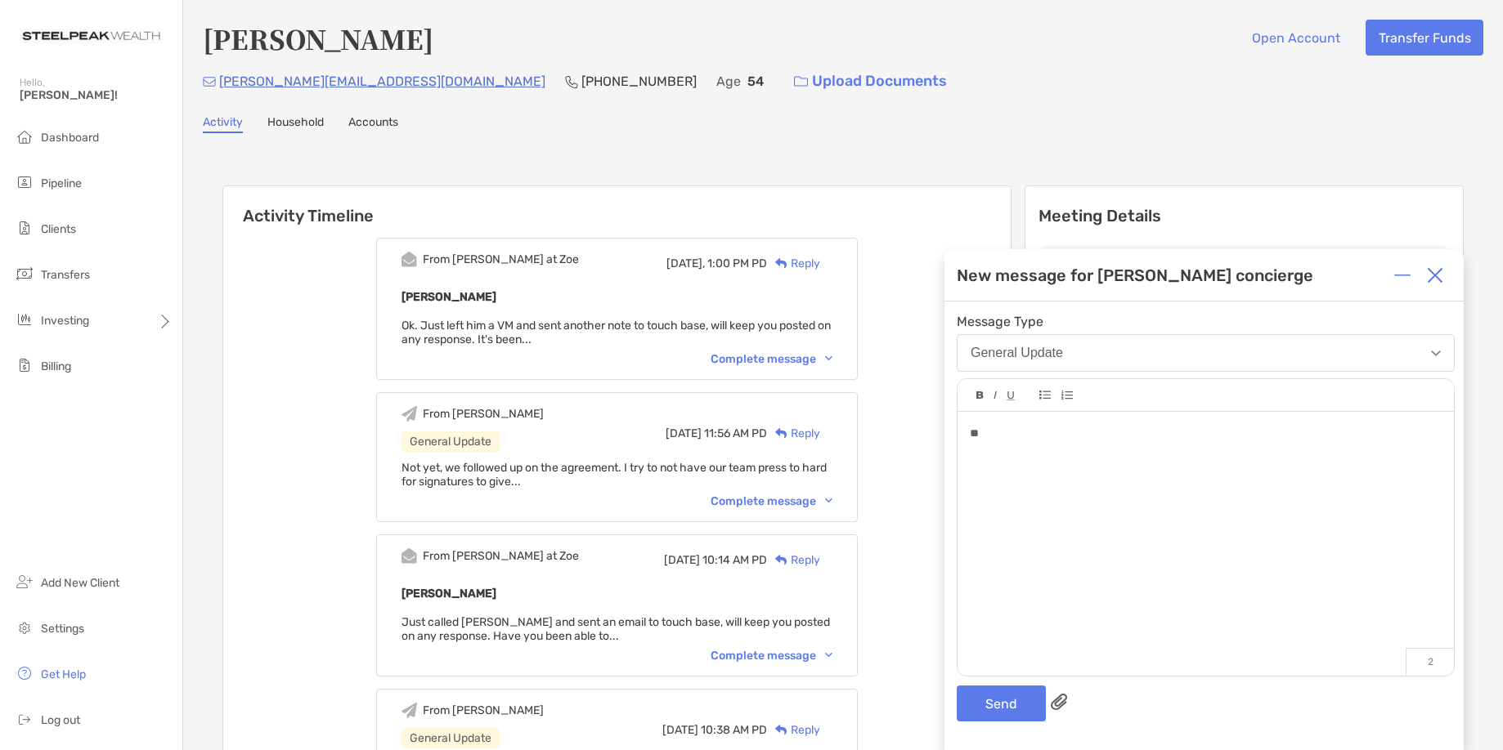 This screenshot has width=1503, height=750. What do you see at coordinates (373, 124) in the screenshot?
I see `a: Accounts` at bounding box center [373, 124].